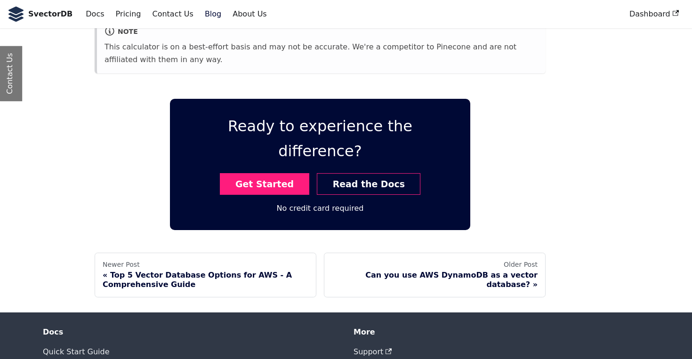 This screenshot has width=692, height=359. I want to click on div: Docs, so click(191, 332).